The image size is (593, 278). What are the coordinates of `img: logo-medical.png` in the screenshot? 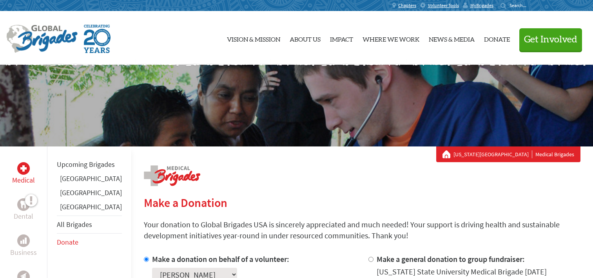 It's located at (172, 175).